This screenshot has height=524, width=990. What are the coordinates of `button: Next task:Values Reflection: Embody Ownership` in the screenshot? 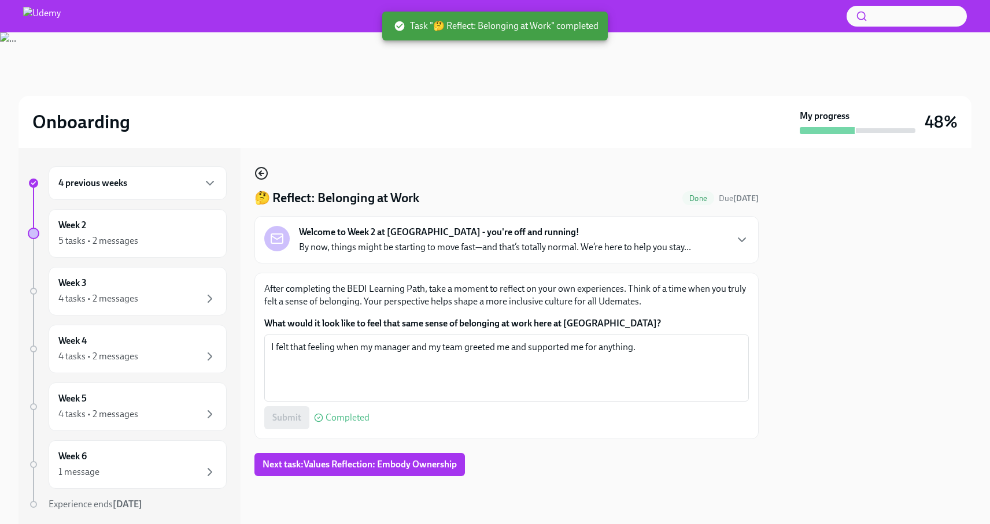 It's located at (360, 465).